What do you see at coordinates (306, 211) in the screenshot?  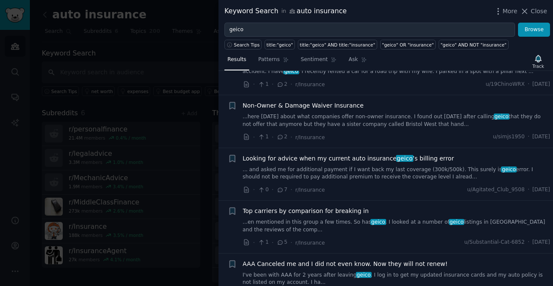 I see `a: Top carriers by comparison for breaking in` at bounding box center [306, 211].